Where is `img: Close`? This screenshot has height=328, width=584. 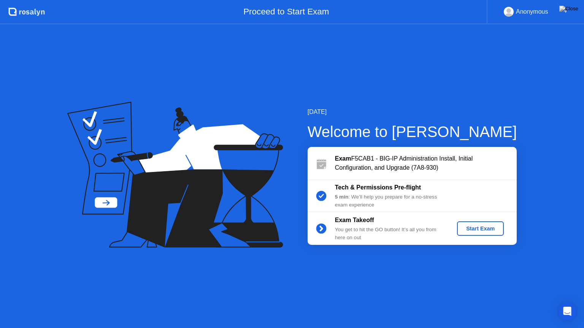
img: Close is located at coordinates (569, 9).